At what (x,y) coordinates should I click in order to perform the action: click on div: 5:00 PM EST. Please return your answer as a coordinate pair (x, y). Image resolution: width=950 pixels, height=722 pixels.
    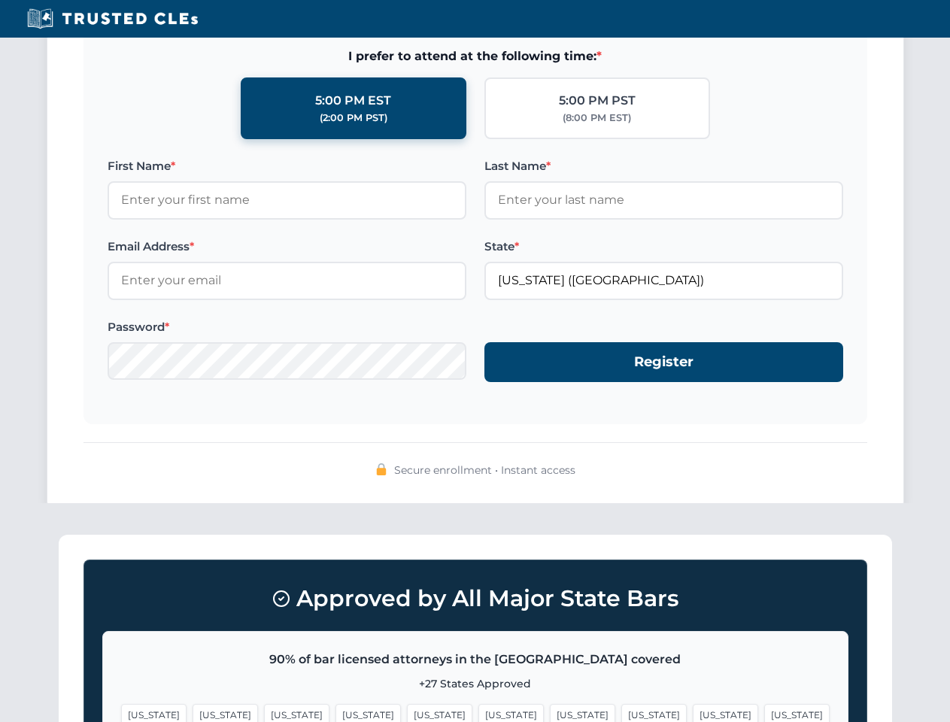
    Looking at the image, I should click on (353, 101).